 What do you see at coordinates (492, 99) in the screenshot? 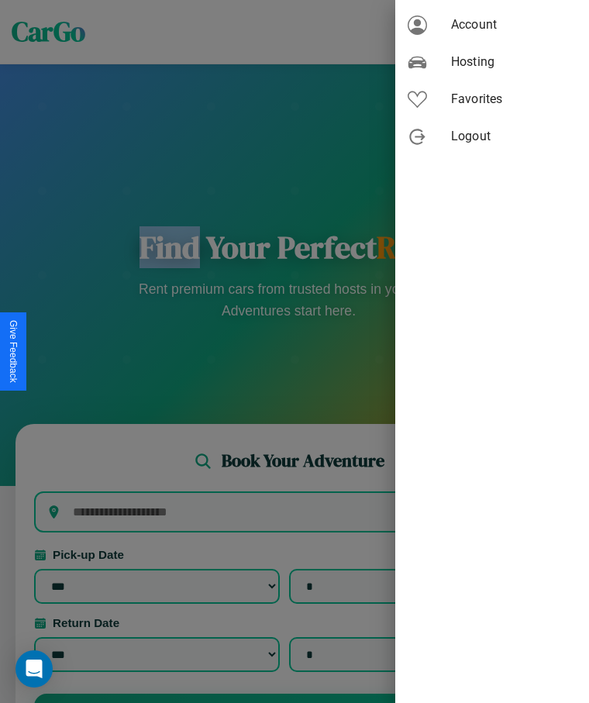
I see `div: Favorites` at bounding box center [492, 99].